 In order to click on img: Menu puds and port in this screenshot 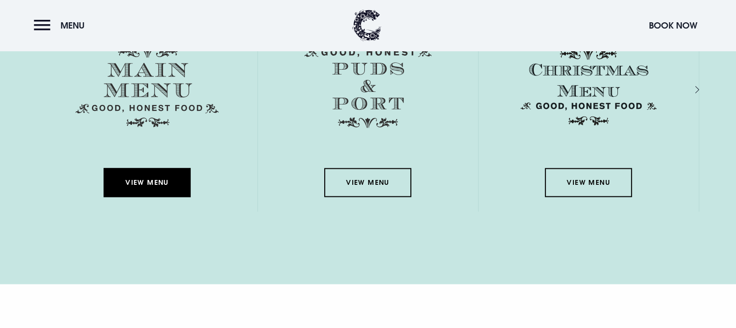, I will do `click(368, 88)`.